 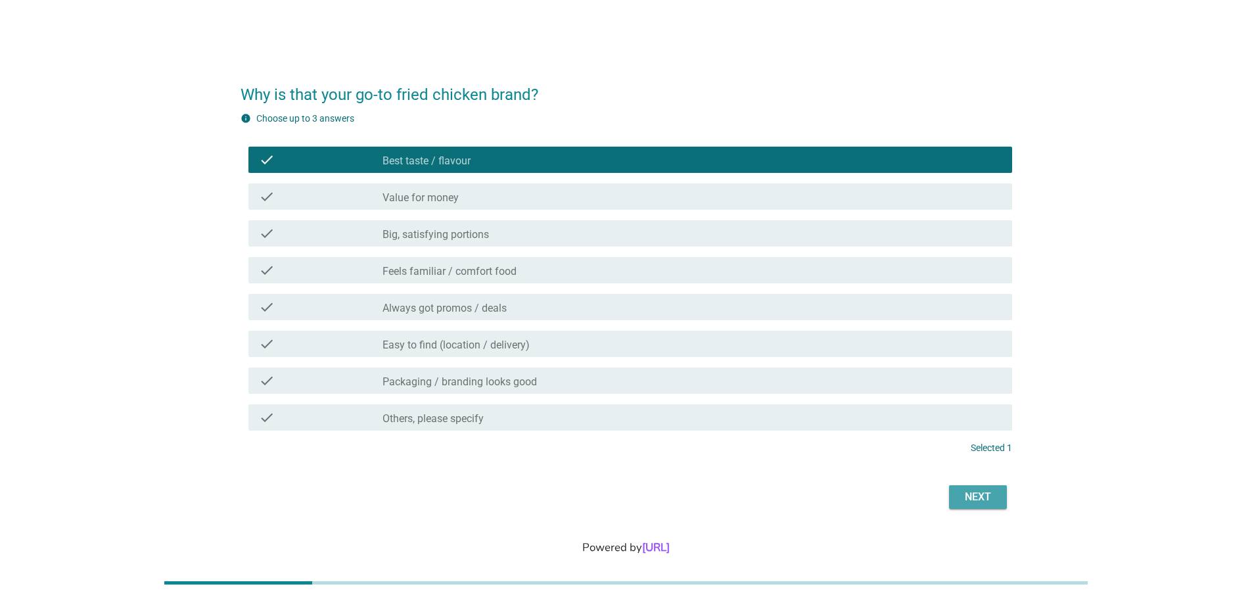 What do you see at coordinates (456, 345) in the screenshot?
I see `label: Easy to find (location / delivery)` at bounding box center [456, 345].